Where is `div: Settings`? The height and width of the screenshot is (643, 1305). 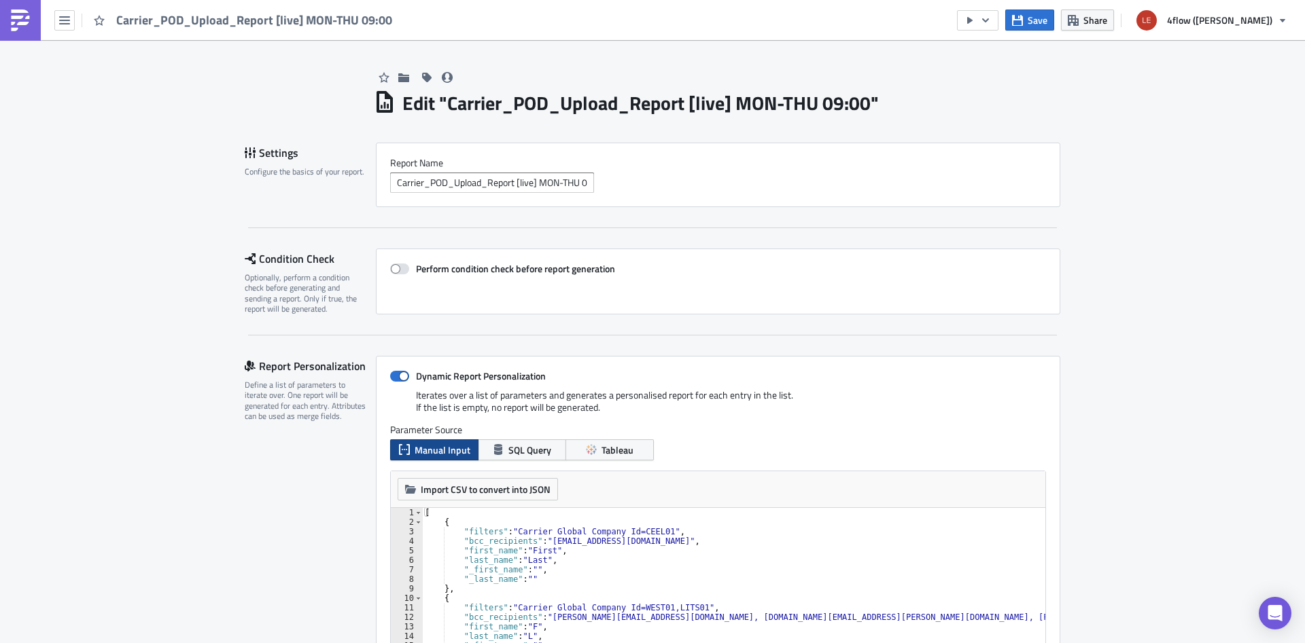 div: Settings is located at coordinates (310, 153).